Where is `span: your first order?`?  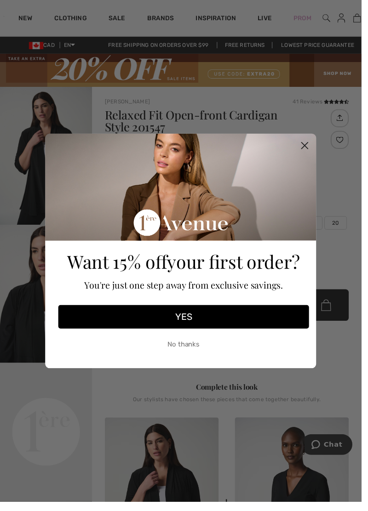
span: your first order? is located at coordinates (238, 266).